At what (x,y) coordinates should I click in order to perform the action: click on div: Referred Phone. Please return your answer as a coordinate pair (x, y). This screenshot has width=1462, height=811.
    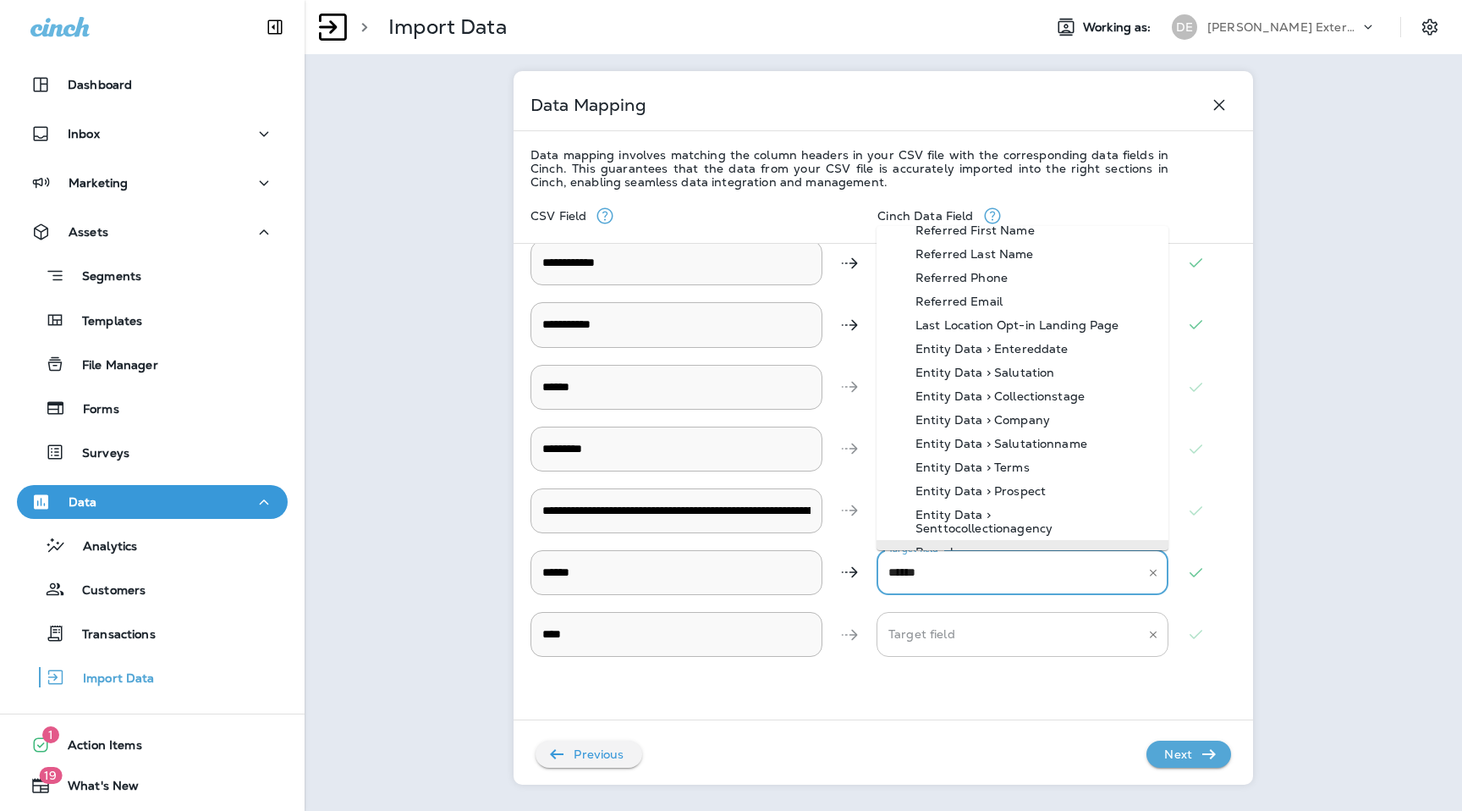
    Looking at the image, I should click on (961, 278).